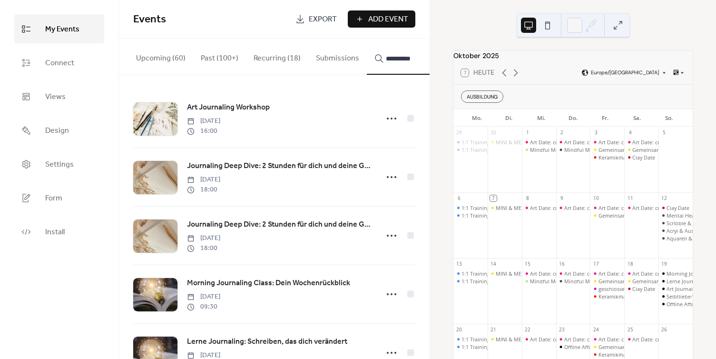 The width and height of the screenshot is (716, 359). Describe the element at coordinates (459, 198) in the screenshot. I see `div: 6` at that location.